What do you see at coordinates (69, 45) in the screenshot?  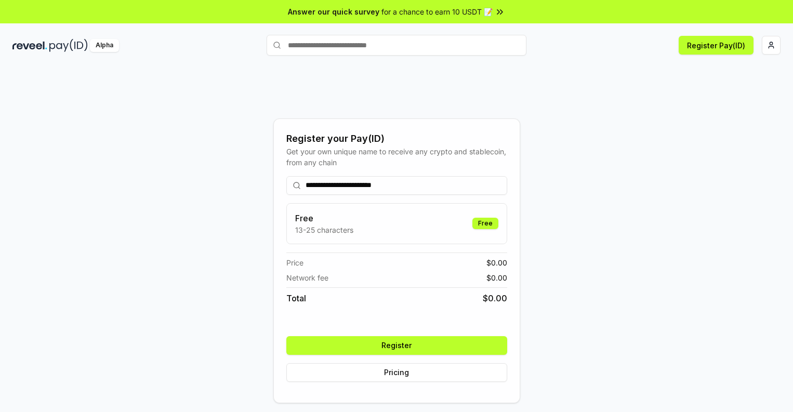 I see `img: pay_id` at bounding box center [69, 45].